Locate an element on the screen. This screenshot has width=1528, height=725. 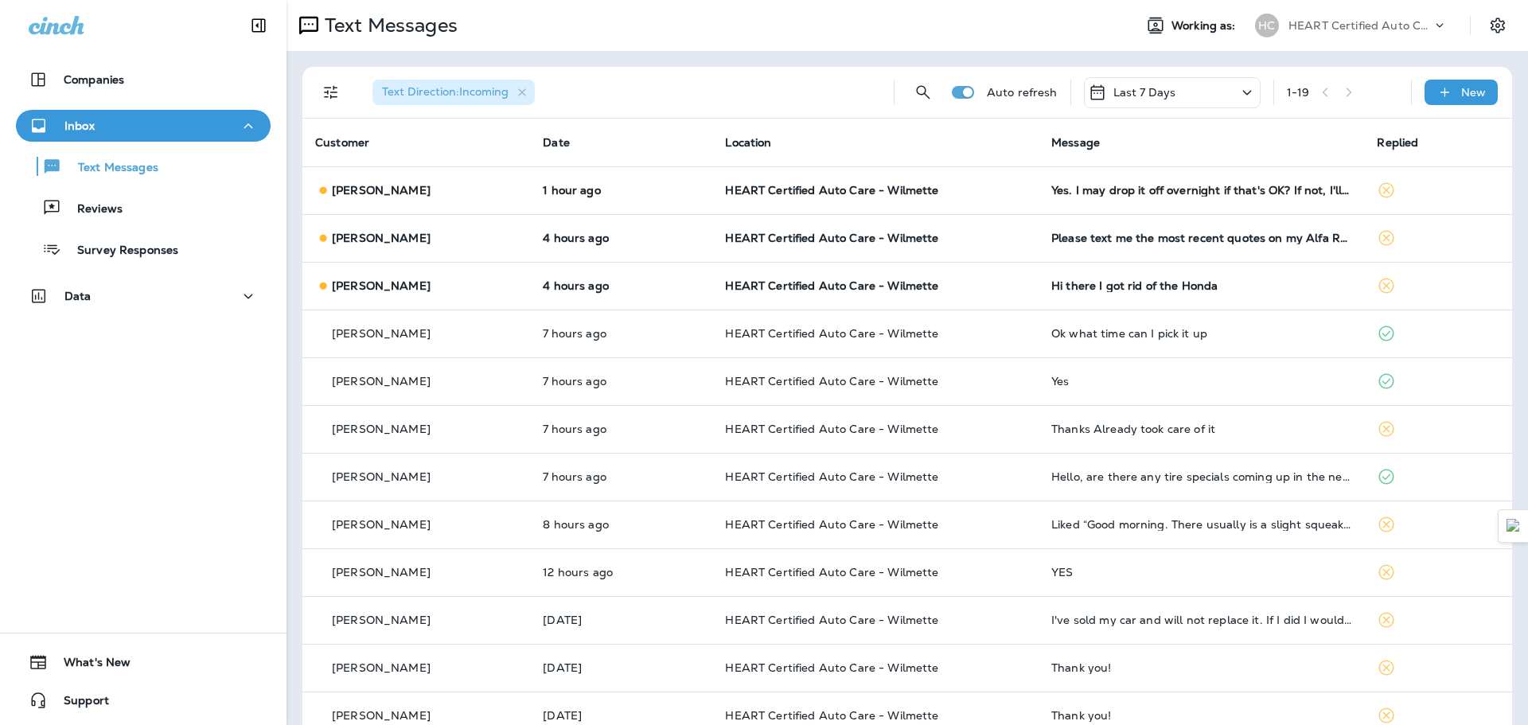
div: Yes is located at coordinates (1201, 381).